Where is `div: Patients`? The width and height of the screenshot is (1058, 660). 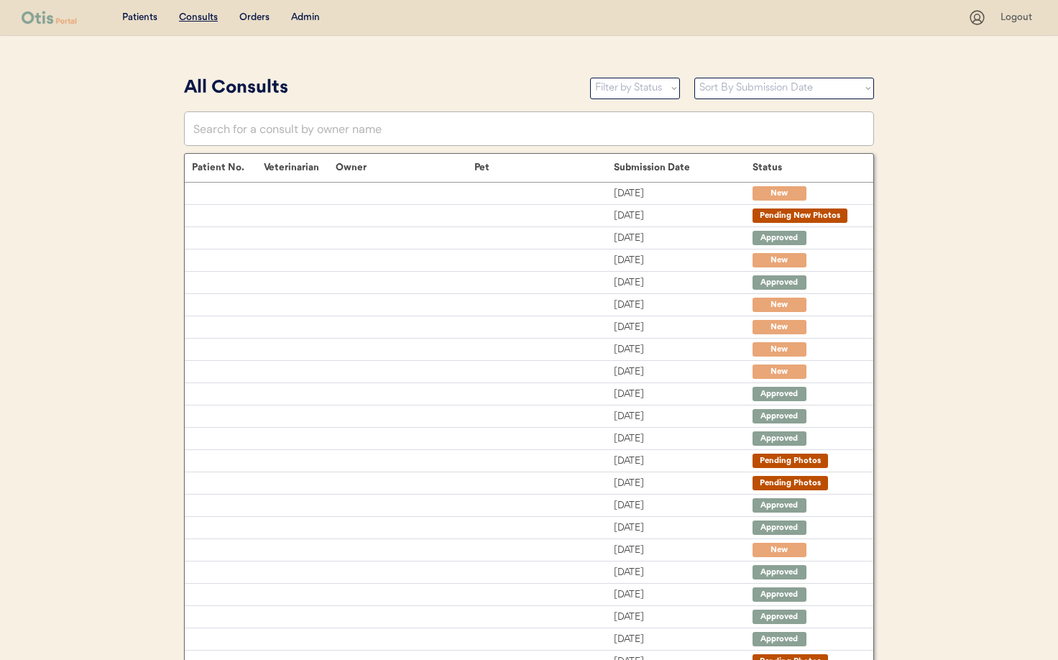
div: Patients is located at coordinates (139, 18).